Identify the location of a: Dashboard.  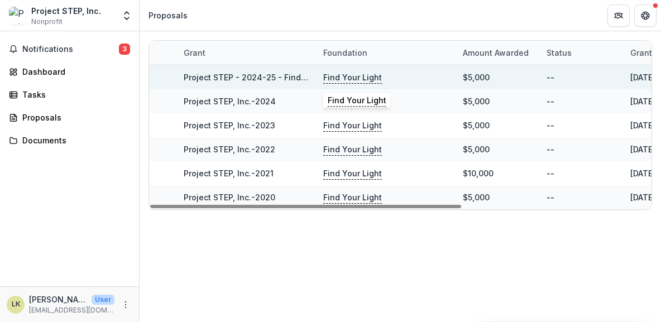
(69, 71).